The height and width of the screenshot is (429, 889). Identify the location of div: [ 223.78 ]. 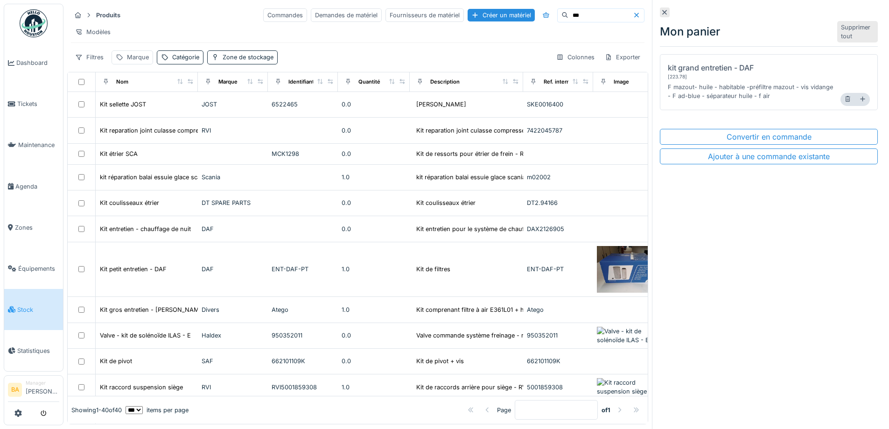
(677, 77).